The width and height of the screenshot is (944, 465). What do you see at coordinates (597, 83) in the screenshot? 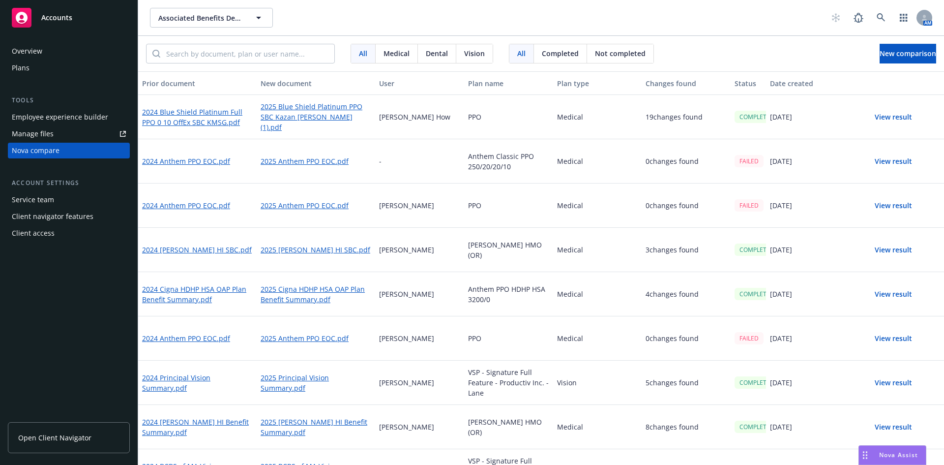
I see `div: Plan type` at bounding box center [597, 83].